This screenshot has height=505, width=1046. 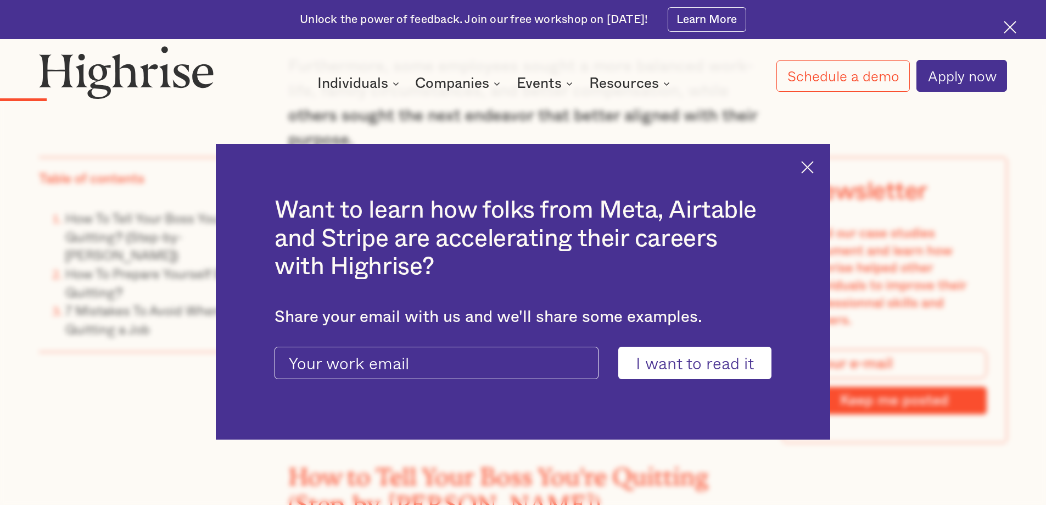 I want to click on a: Apply now, so click(x=961, y=76).